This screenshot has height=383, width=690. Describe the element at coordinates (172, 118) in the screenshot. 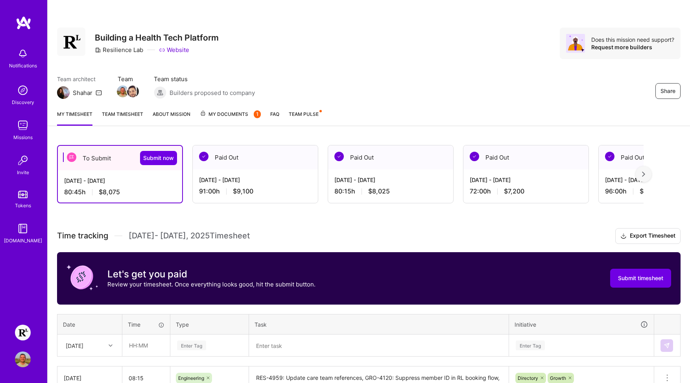

I see `a: About Mission` at that location.